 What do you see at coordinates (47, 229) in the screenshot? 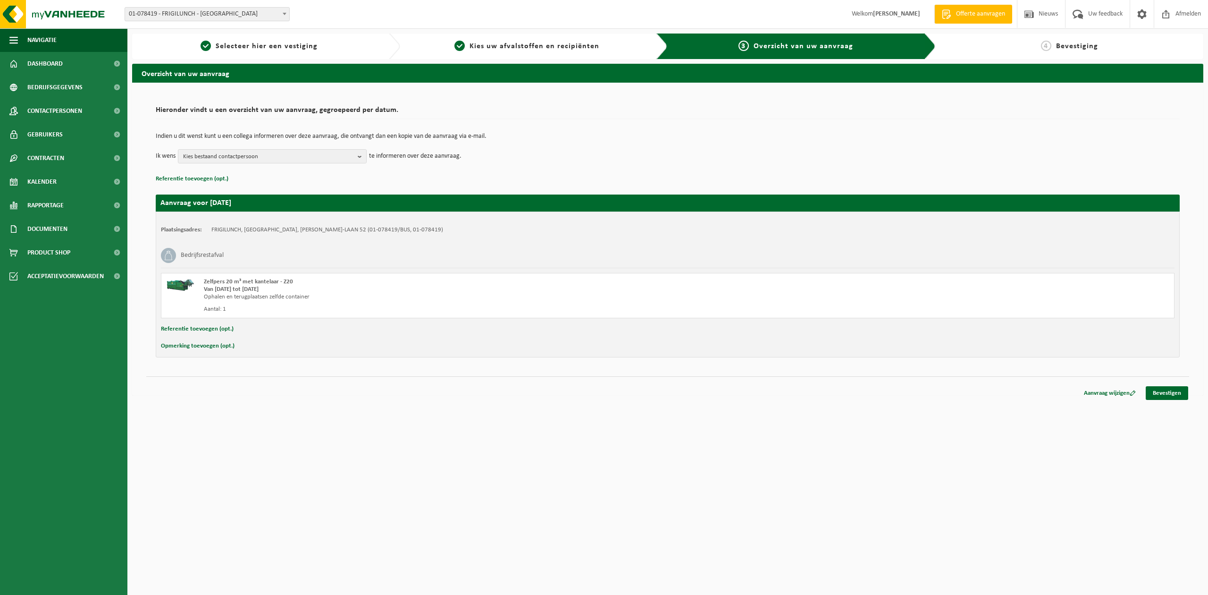
I see `span: Documenten` at bounding box center [47, 229].